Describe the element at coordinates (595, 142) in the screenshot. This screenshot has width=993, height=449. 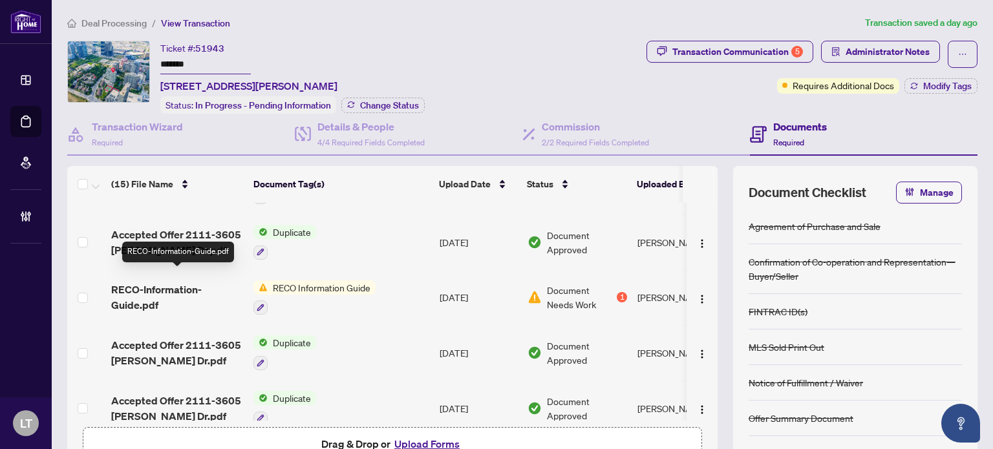
I see `span: 2/2 Required Fields Completed` at that location.